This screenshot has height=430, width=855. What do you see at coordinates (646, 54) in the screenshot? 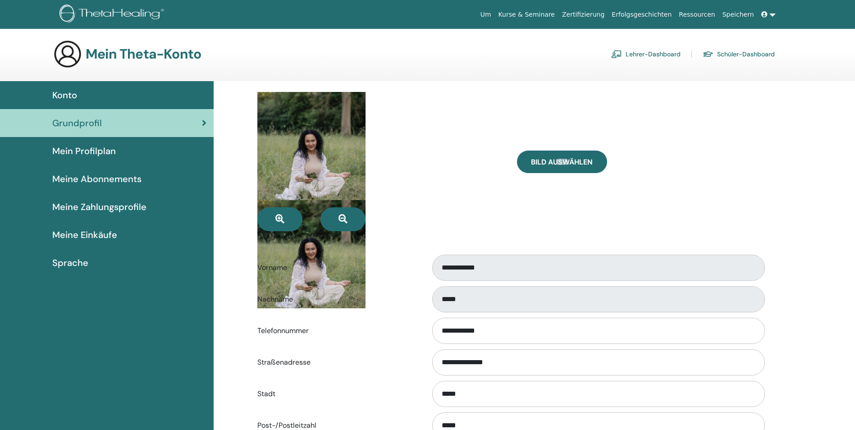
I see `a: Lehrer-Dashboard` at bounding box center [646, 54].